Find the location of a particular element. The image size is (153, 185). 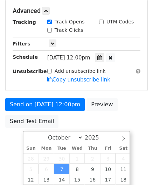

a: Copy unsubscribe link is located at coordinates (79, 80).